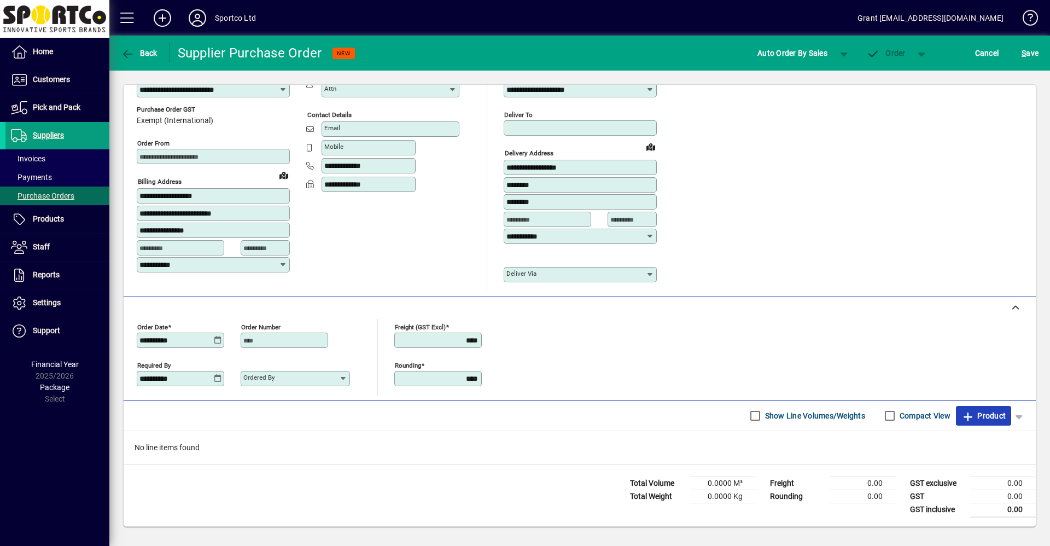  What do you see at coordinates (519, 115) in the screenshot?
I see `mat-label: Deliver To` at bounding box center [519, 115].